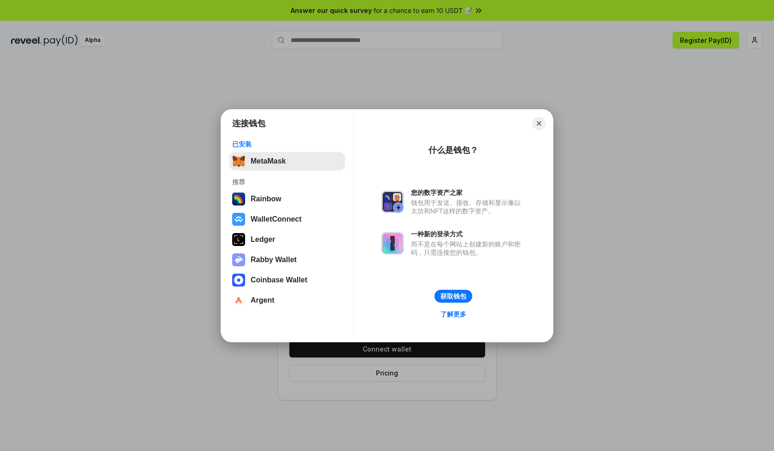 The width and height of the screenshot is (774, 451). I want to click on div: Ledger, so click(263, 240).